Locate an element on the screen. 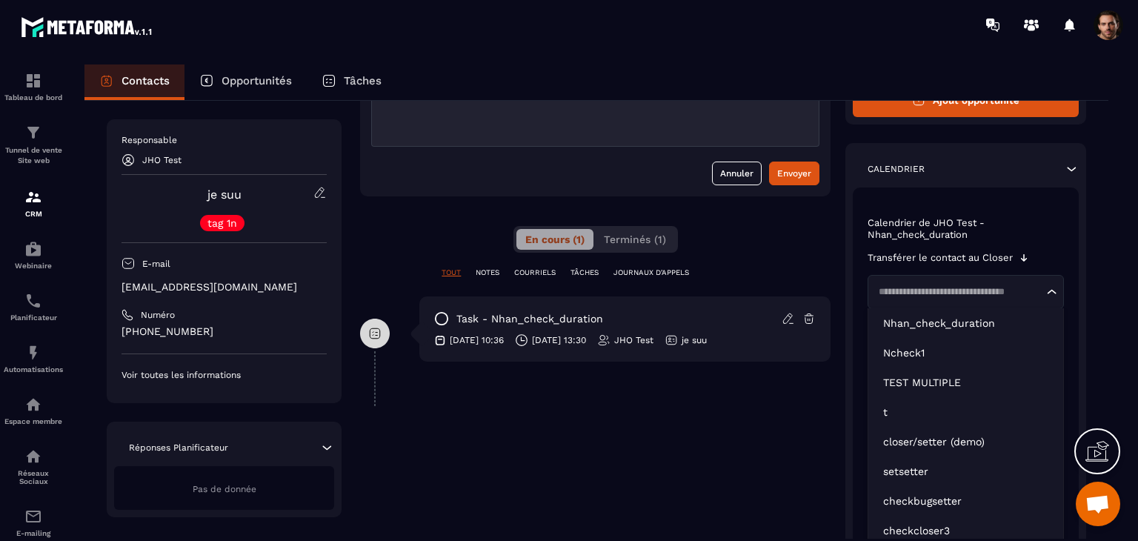  button: Annuler is located at coordinates (737, 173).